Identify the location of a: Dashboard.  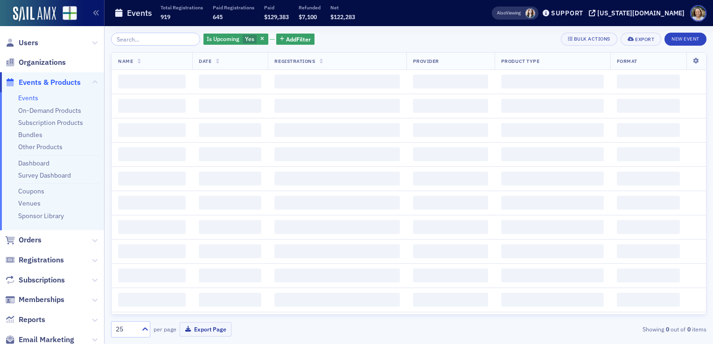
(34, 163).